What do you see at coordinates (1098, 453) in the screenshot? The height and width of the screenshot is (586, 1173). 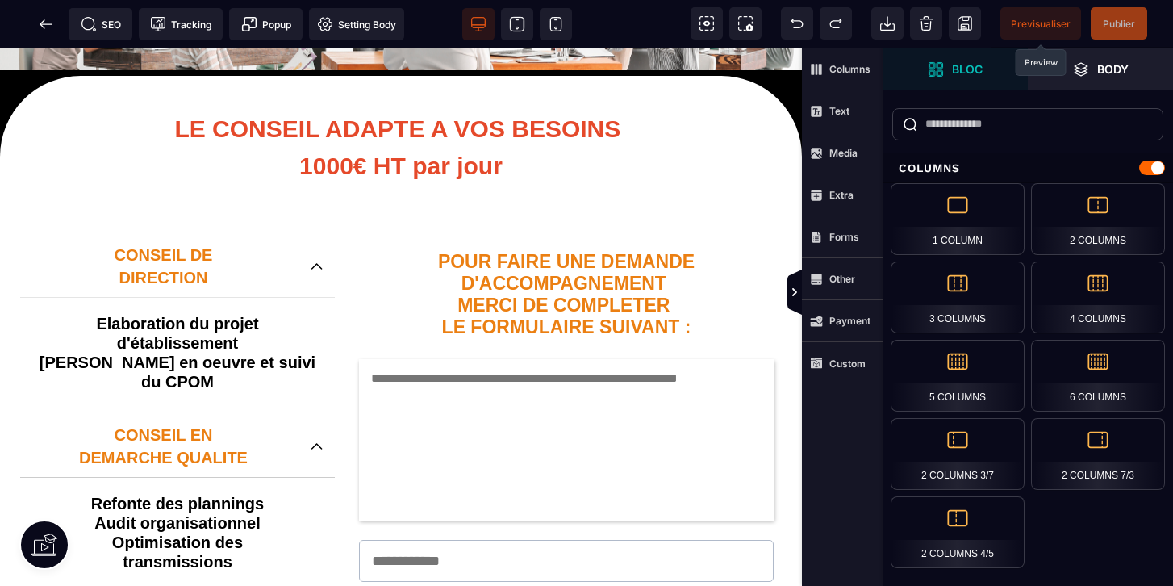 I see `div: 2 Columns 7/3` at bounding box center [1098, 453].